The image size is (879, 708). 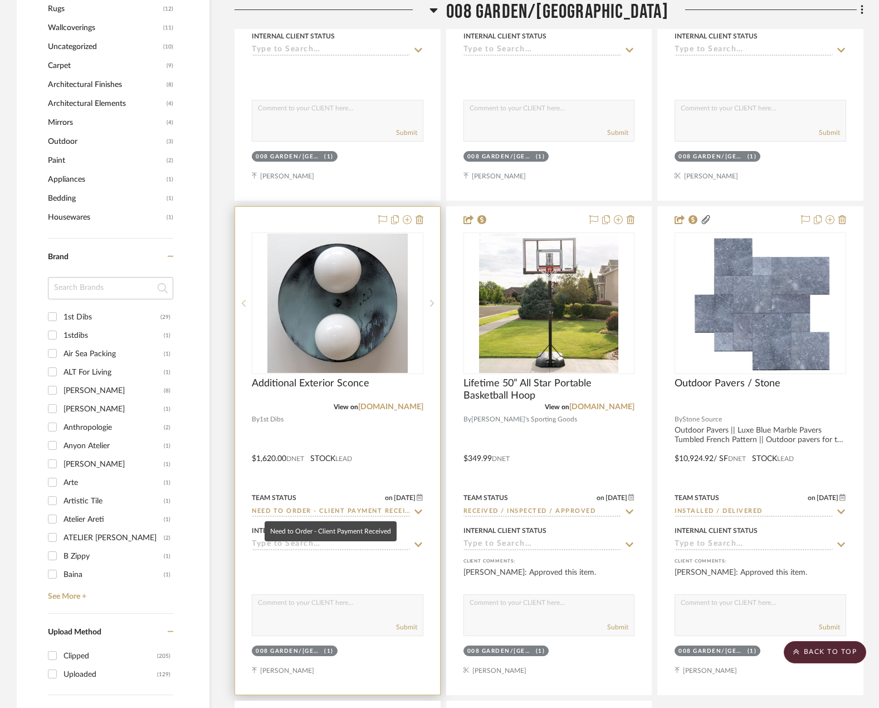 I want to click on span: (2), so click(x=170, y=160).